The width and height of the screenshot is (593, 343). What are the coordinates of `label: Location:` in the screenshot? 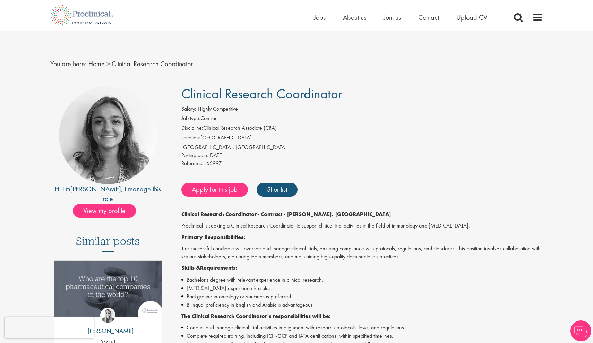 It's located at (191, 138).